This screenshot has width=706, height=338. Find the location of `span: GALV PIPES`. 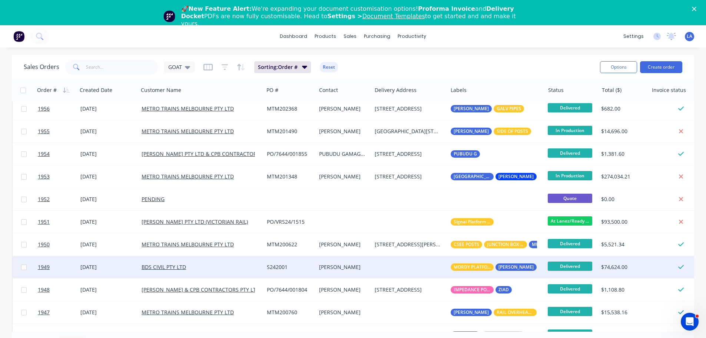

span: GALV PIPES is located at coordinates (509, 109).